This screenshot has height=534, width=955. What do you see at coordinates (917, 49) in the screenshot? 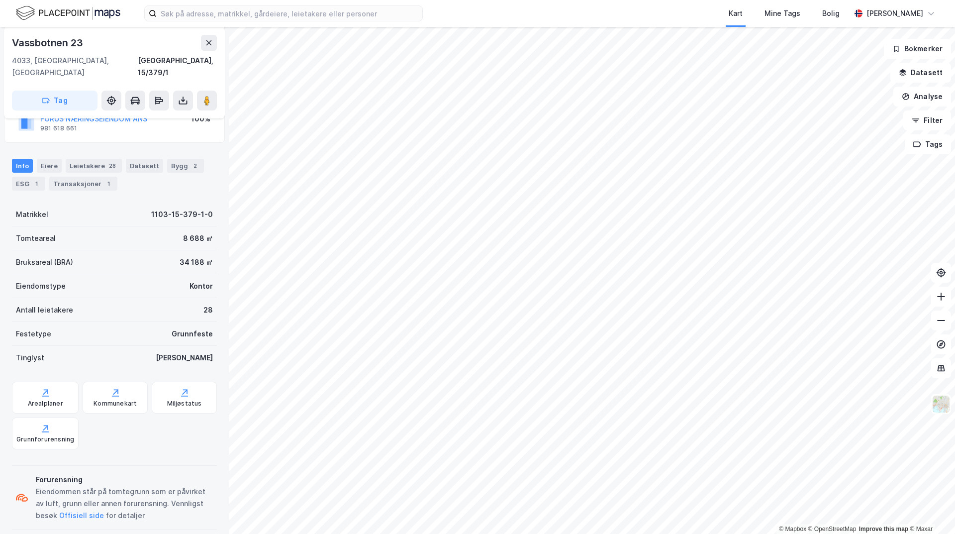
I see `button: Bokmerker` at bounding box center [917, 49].